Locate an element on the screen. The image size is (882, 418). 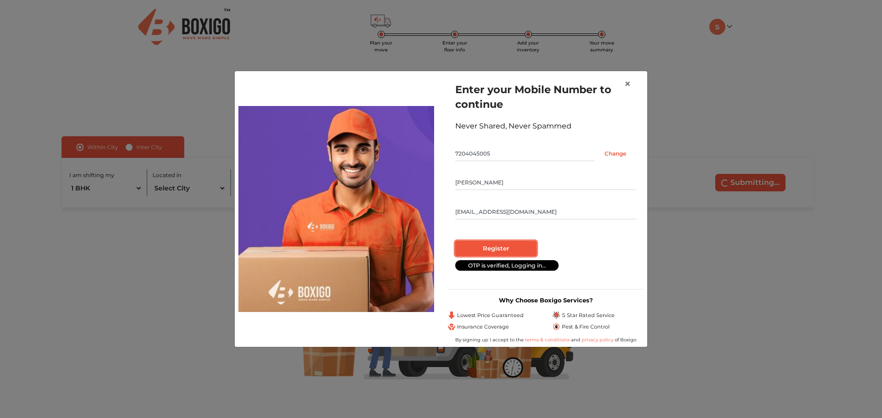
input: Your Name is located at coordinates (546, 183).